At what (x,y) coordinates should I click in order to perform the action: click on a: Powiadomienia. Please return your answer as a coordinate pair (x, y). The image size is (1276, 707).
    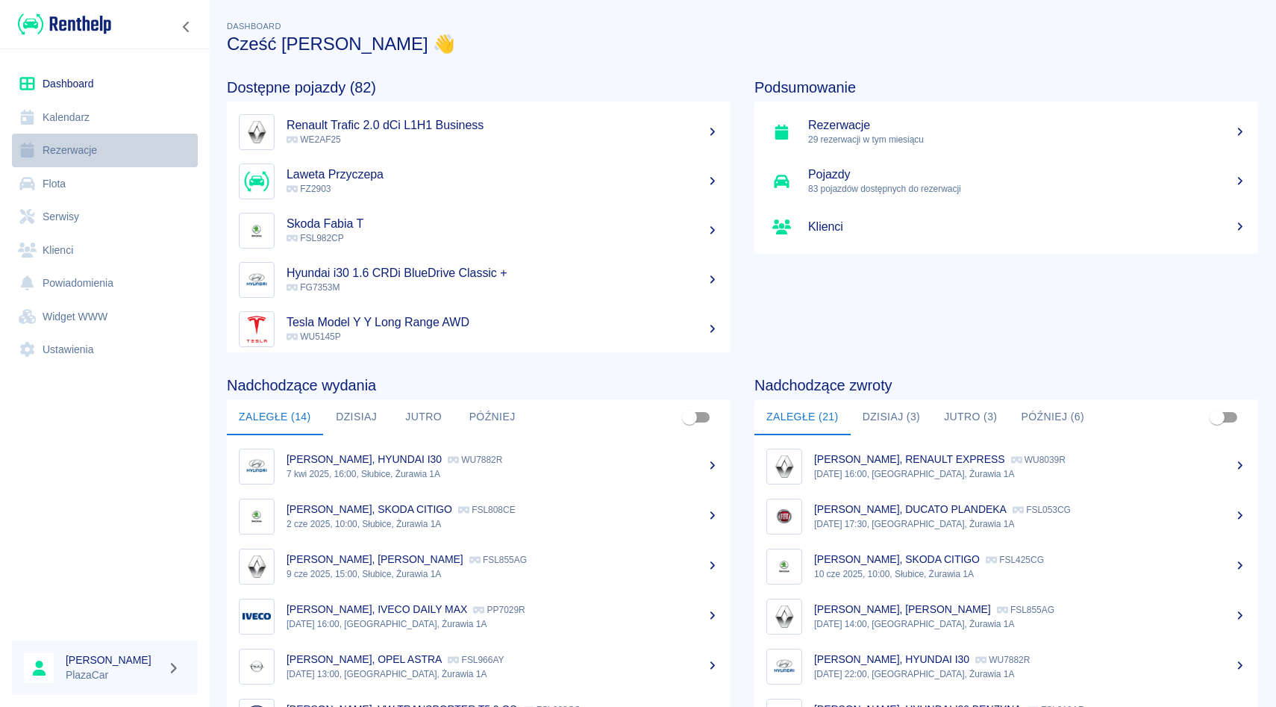
    Looking at the image, I should click on (104, 283).